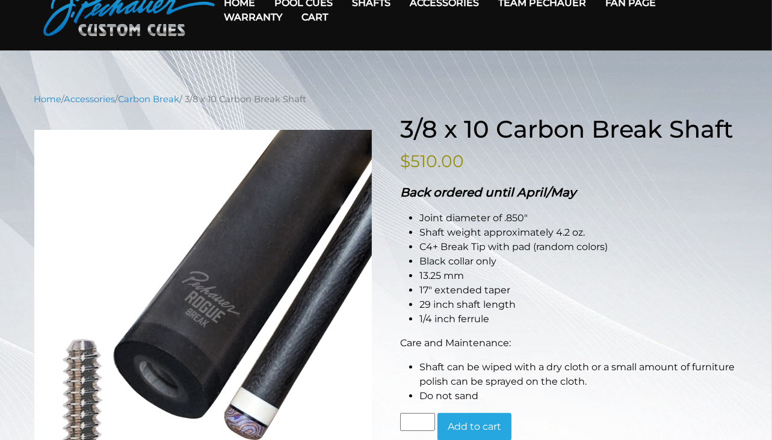 This screenshot has width=772, height=440. What do you see at coordinates (90, 99) in the screenshot?
I see `a: Accessories` at bounding box center [90, 99].